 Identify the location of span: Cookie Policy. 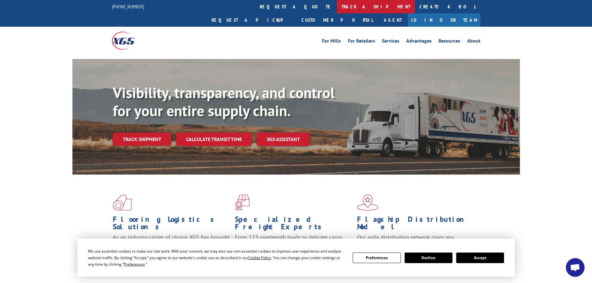
(259, 258).